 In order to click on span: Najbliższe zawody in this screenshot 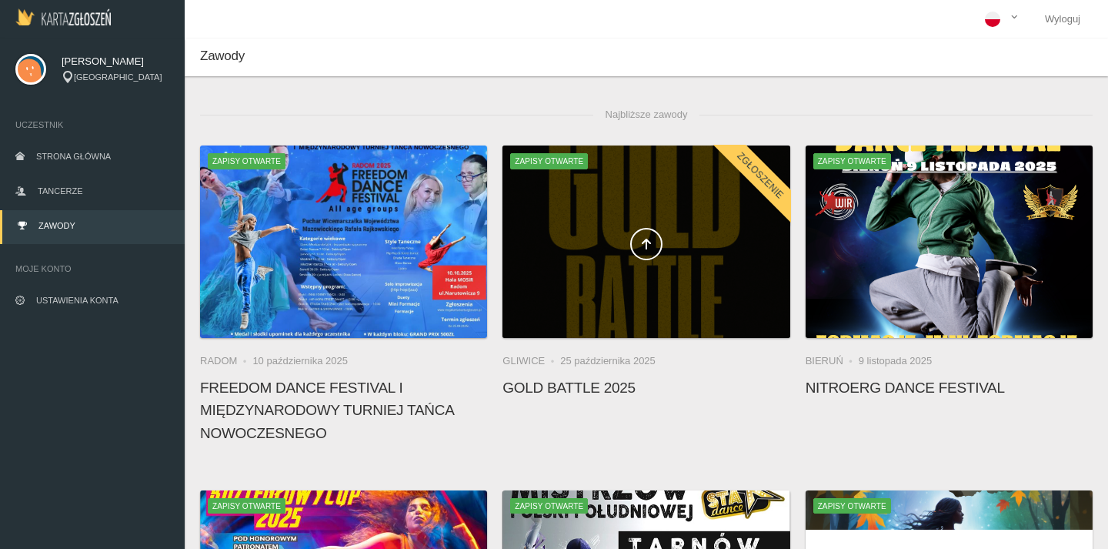, I will do `click(647, 115)`.